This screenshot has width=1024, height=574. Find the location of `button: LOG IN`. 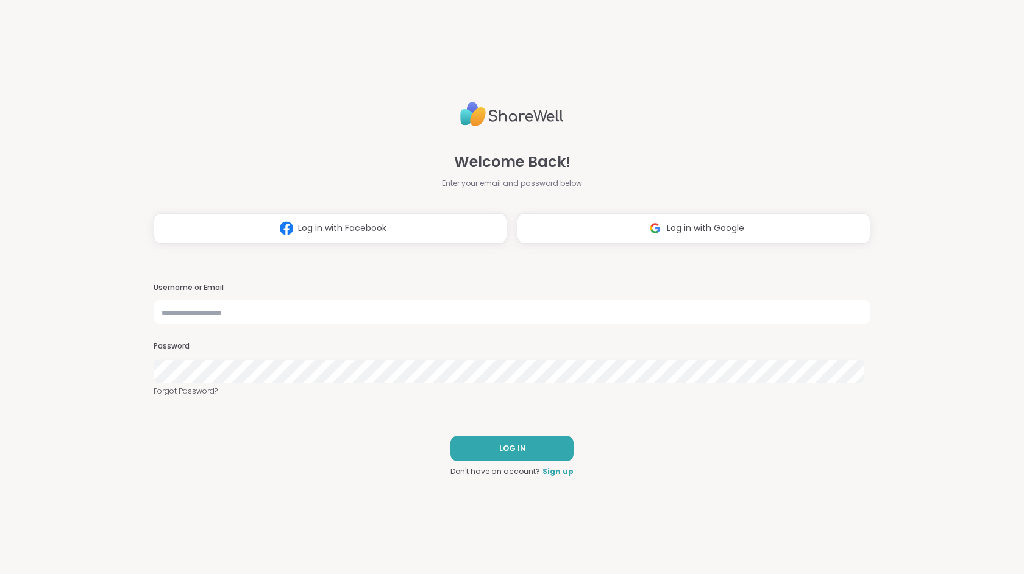

button: LOG IN is located at coordinates (512, 448).